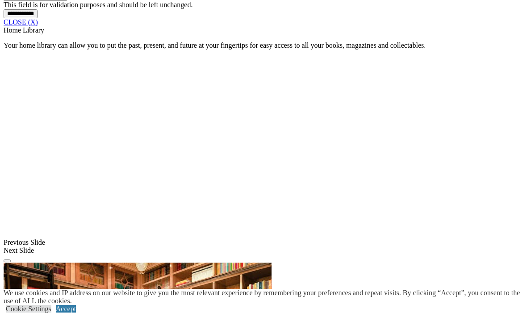  Describe the element at coordinates (66, 309) in the screenshot. I see `a: Accept` at that location.